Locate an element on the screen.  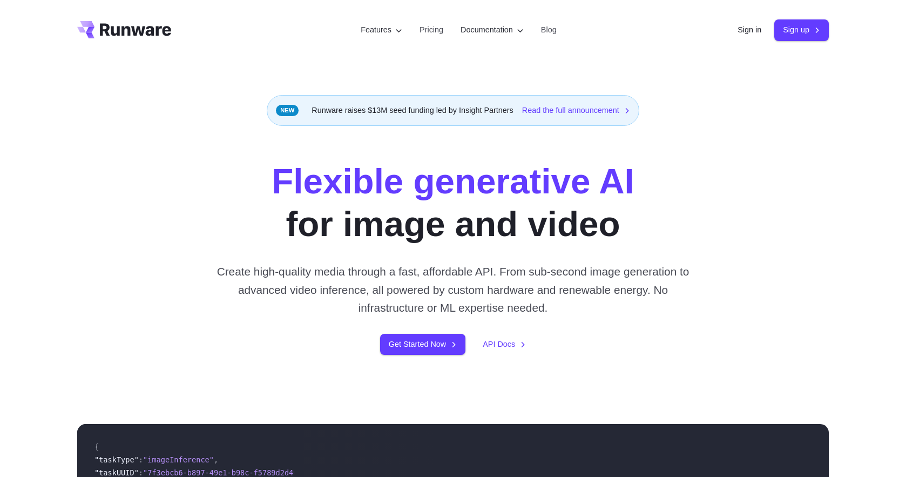
a: API Docs is located at coordinates (504, 344).